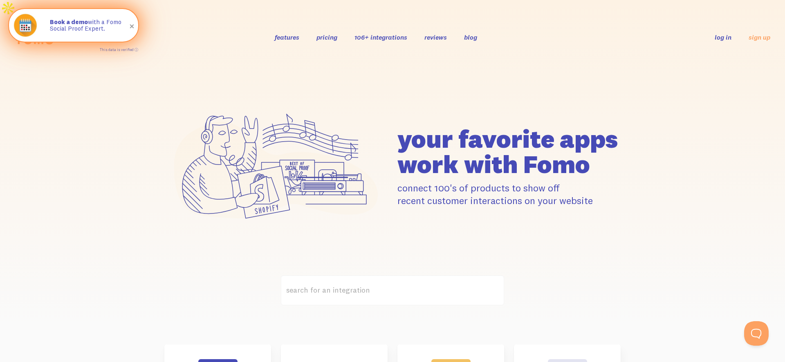 This screenshot has width=785, height=362. What do you see at coordinates (380, 37) in the screenshot?
I see `a: 106+ integrations` at bounding box center [380, 37].